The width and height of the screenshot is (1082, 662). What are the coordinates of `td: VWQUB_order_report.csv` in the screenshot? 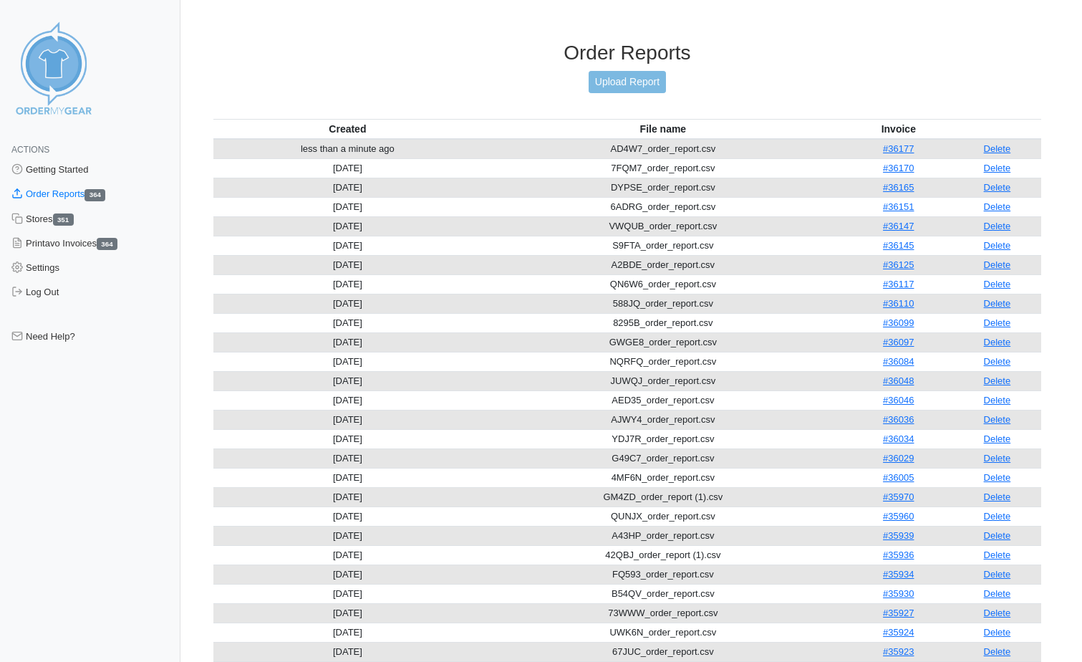 It's located at (663, 226).